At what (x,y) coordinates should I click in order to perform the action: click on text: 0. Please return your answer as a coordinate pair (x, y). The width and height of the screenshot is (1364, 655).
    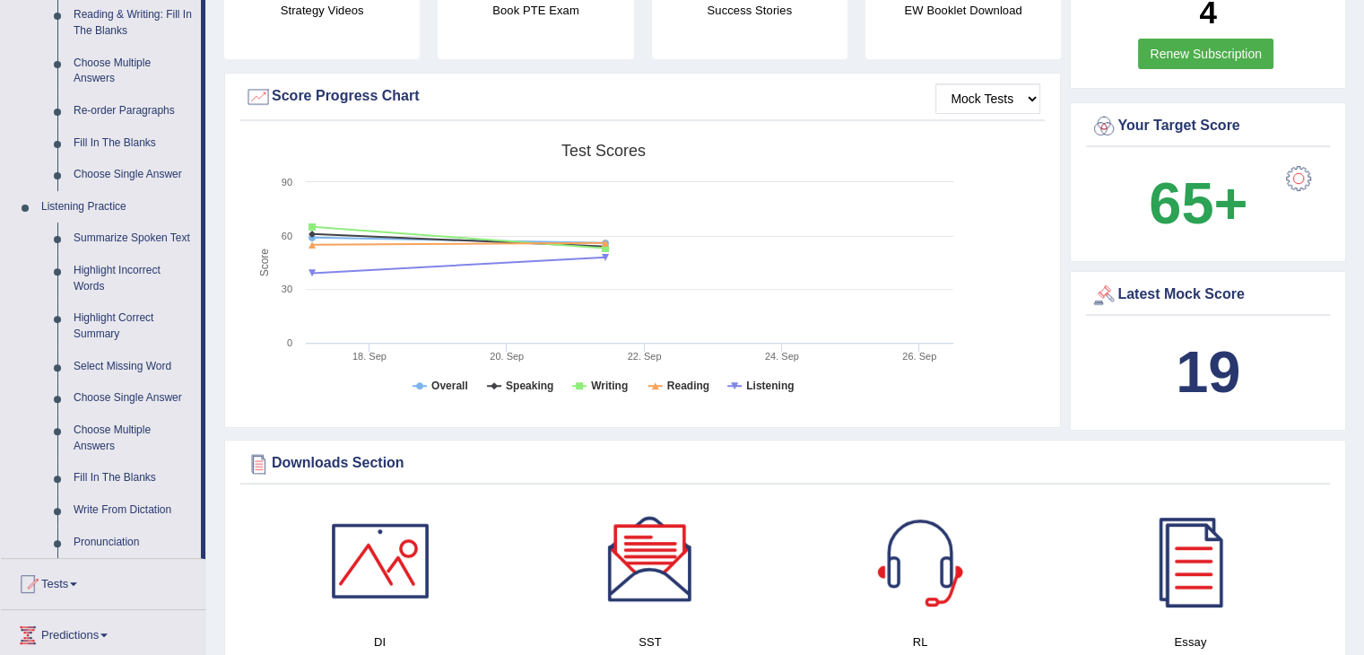
    Looking at the image, I should click on (290, 343).